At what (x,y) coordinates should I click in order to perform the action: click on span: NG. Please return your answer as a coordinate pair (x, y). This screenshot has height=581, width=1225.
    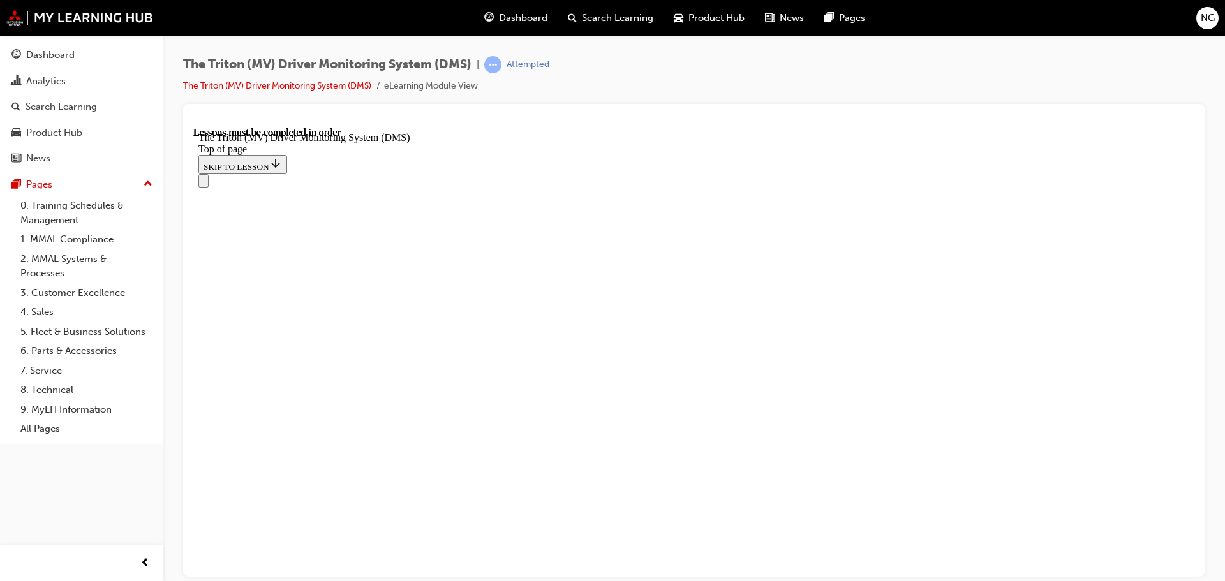
    Looking at the image, I should click on (1208, 18).